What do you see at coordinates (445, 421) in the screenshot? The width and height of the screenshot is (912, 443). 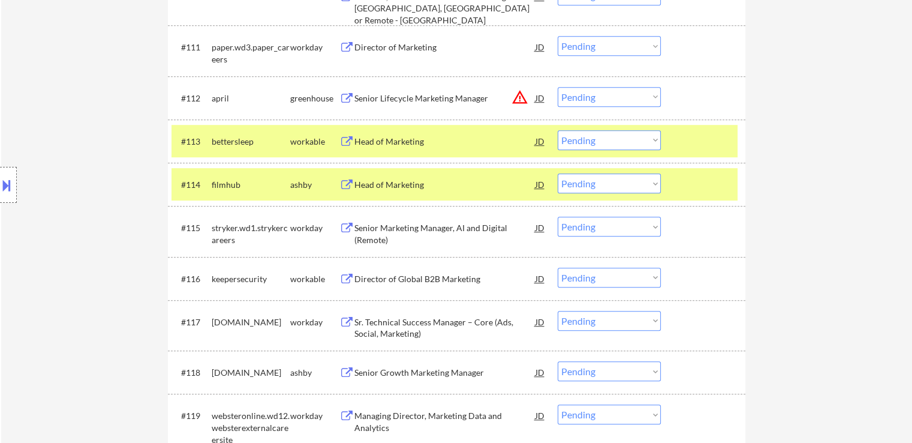 I see `div: Managing Director, Marketing Data and Analytics` at bounding box center [445, 421].